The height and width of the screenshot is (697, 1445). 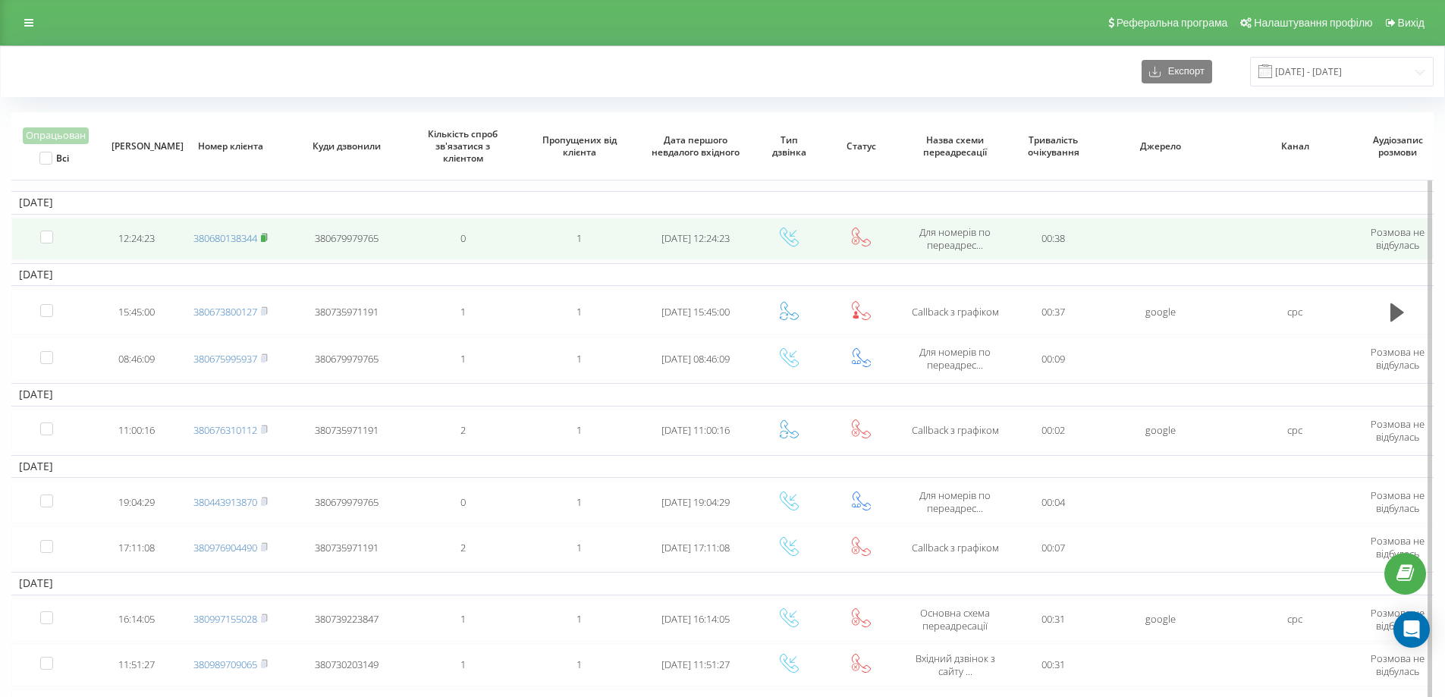 I want to click on td: Основна схема переадресації, so click(x=954, y=620).